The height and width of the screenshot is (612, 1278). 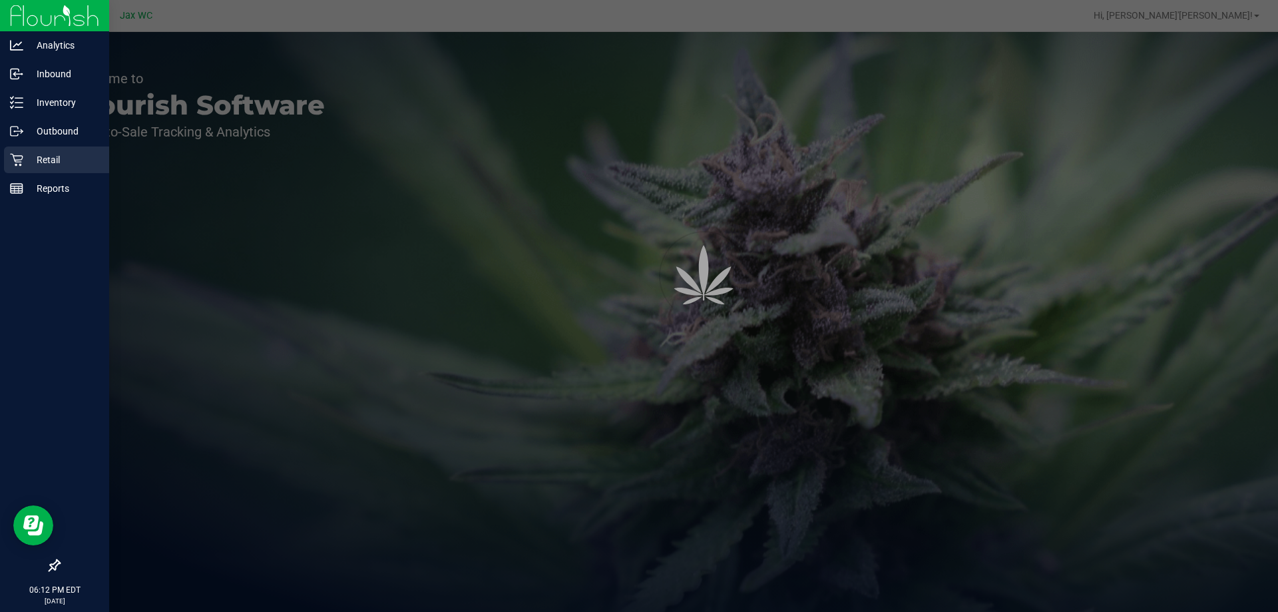 I want to click on p: Retail, so click(x=63, y=160).